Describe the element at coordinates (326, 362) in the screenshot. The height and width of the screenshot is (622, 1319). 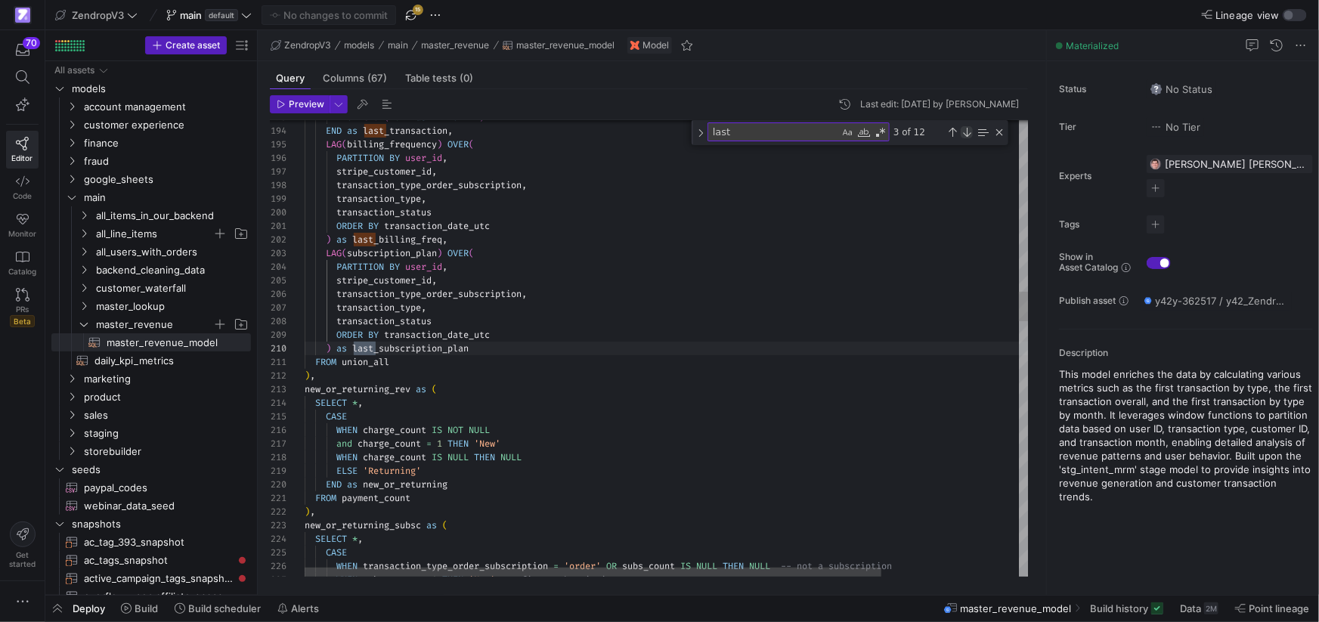
I see `span: FROM` at that location.